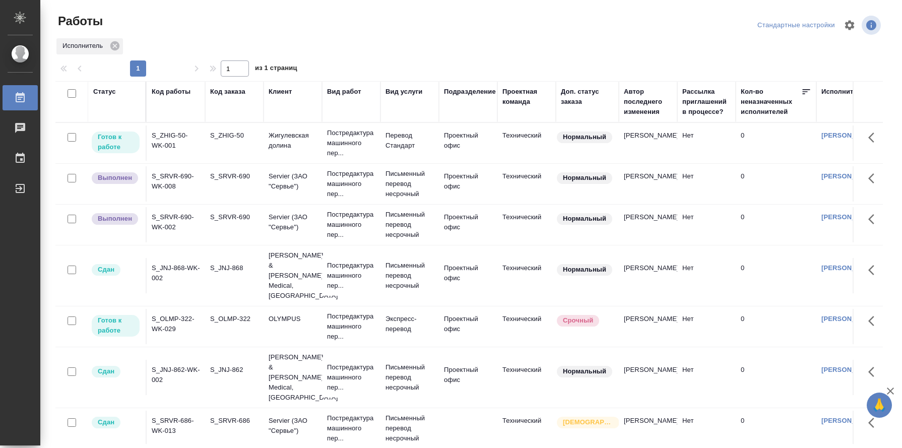  I want to click on span: из 1 страниц, so click(276, 69).